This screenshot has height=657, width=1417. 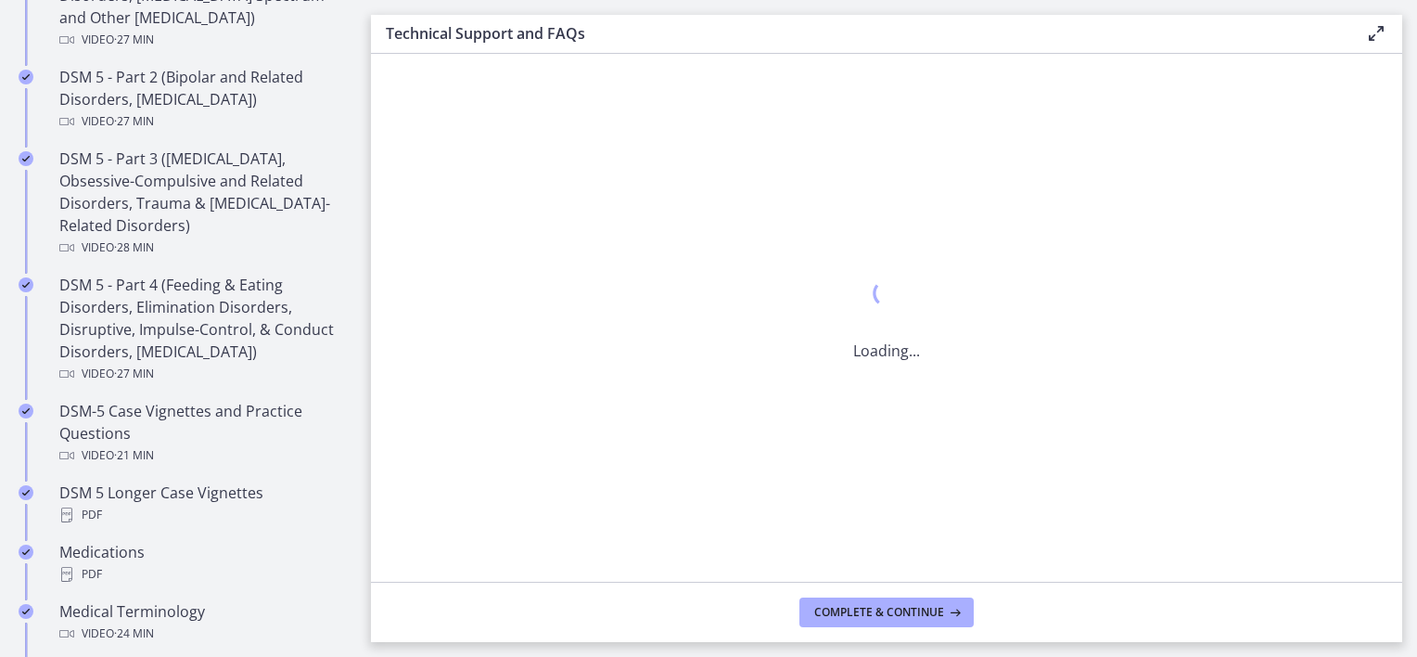 I want to click on div: DSM 5 - Part 4 (Feeding & Eating Disorders, Elimination Disorders, Disruptive, Impulse-Control, &..., so click(x=204, y=329).